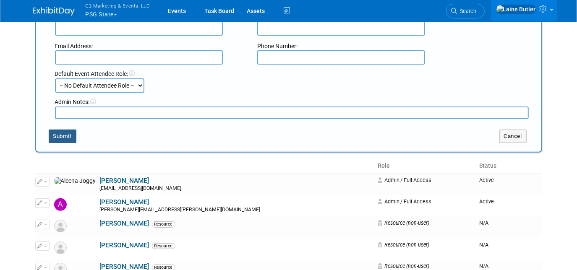 Image resolution: width=577 pixels, height=270 pixels. I want to click on div: Email Address:, so click(150, 46).